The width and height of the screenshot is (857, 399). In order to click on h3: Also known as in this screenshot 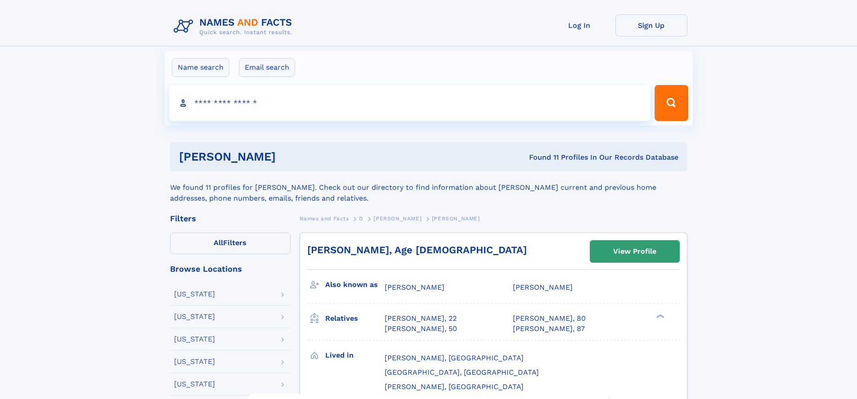, I will do `click(355, 285)`.